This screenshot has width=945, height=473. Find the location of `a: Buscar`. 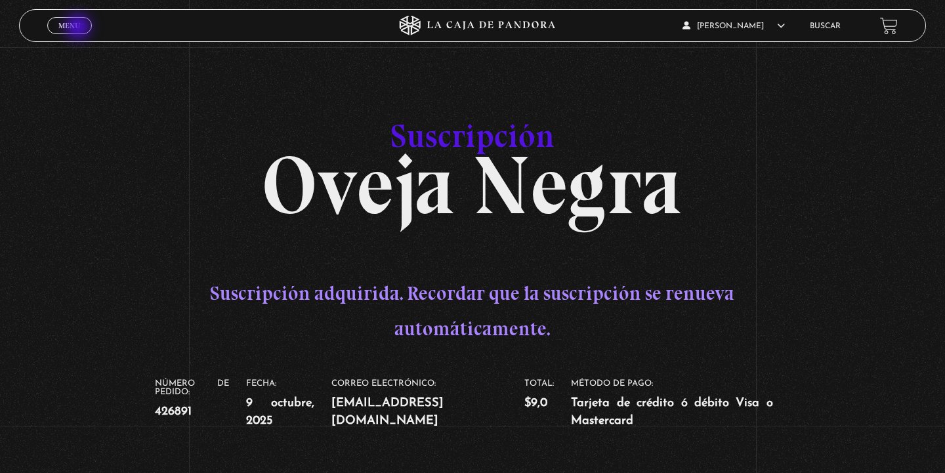

a: Buscar is located at coordinates (825, 26).